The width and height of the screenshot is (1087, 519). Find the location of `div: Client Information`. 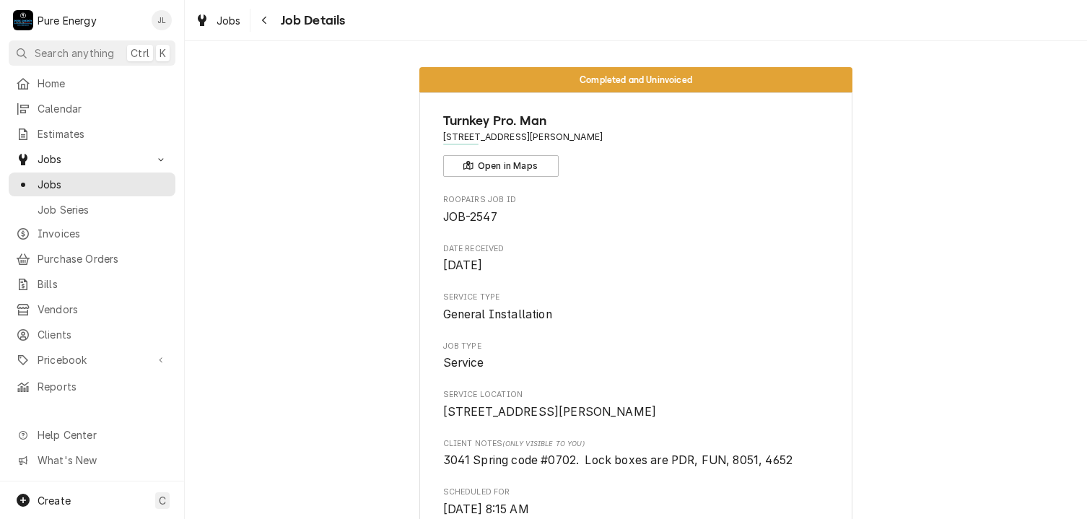

div: Client Information is located at coordinates (636, 144).